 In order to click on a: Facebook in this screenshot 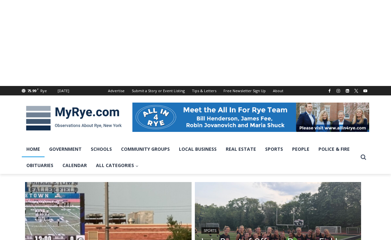, I will do `click(329, 91)`.